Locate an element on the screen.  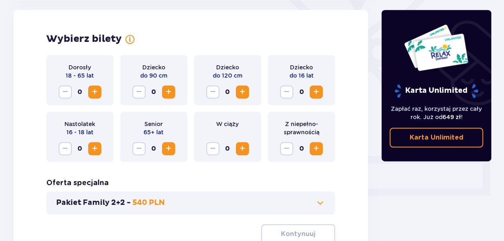
button: Pakiet Family 2+2 -540 PLN is located at coordinates (191, 202).